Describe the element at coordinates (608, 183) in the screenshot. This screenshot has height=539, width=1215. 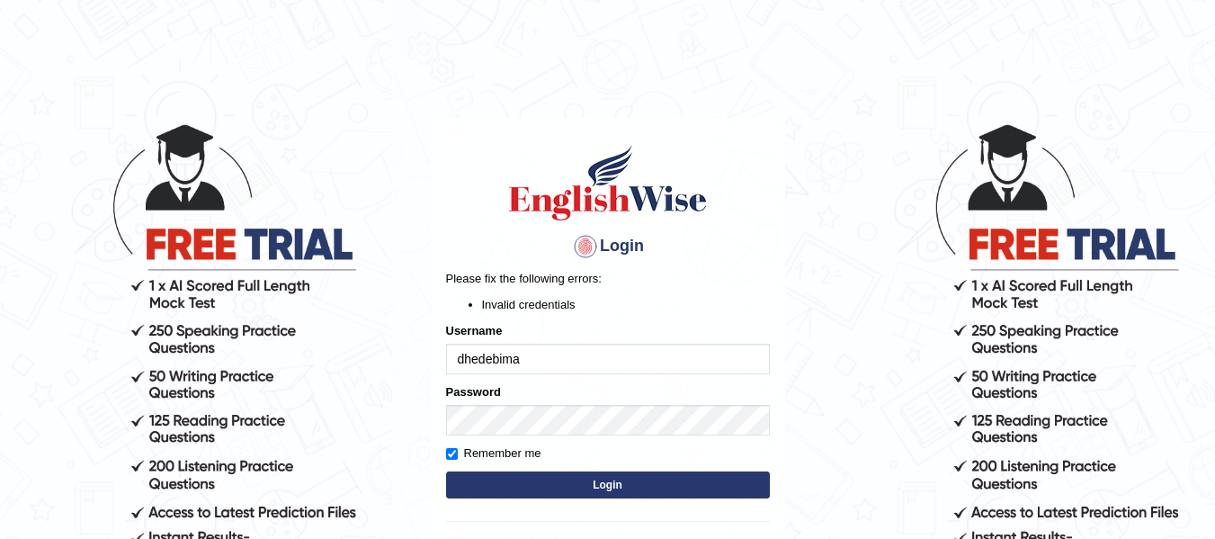
I see `img: Logo of English Wise sign in for intelligent practice with AI` at that location.